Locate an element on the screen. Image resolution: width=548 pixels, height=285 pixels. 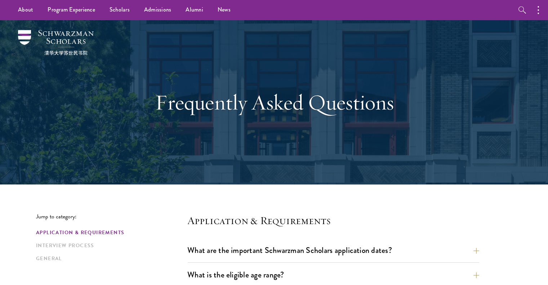
a: Interview Process is located at coordinates (110, 245).